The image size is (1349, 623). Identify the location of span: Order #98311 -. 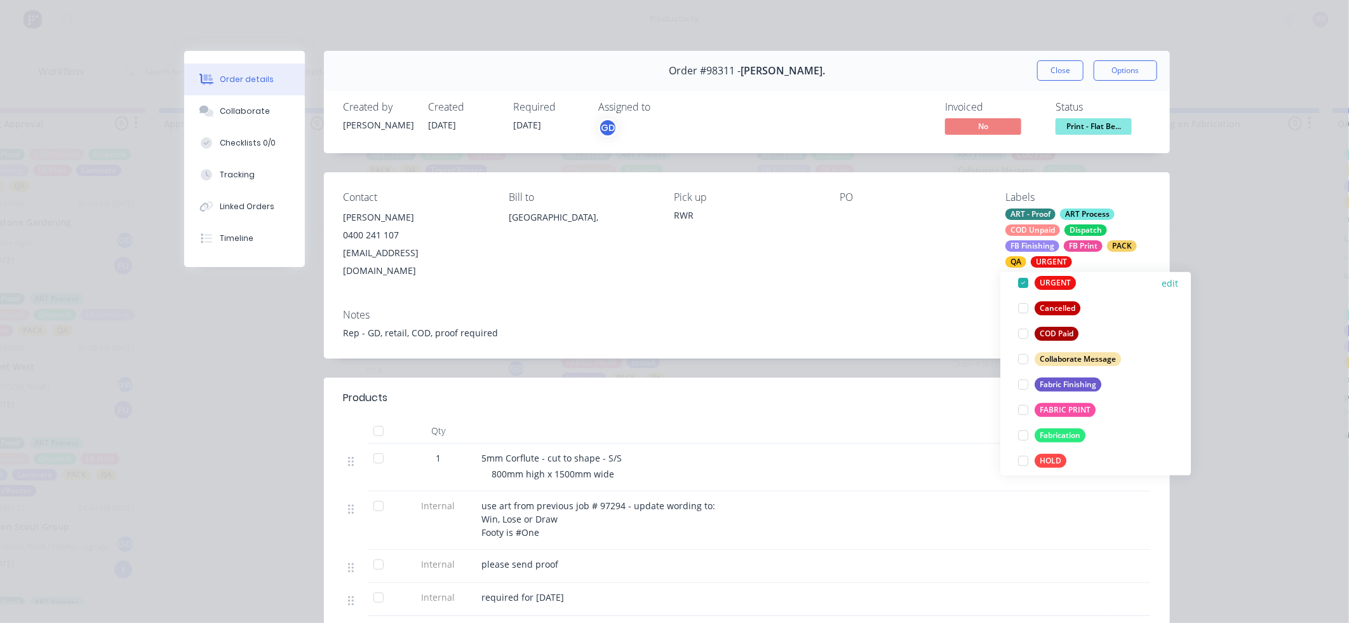
(705, 71).